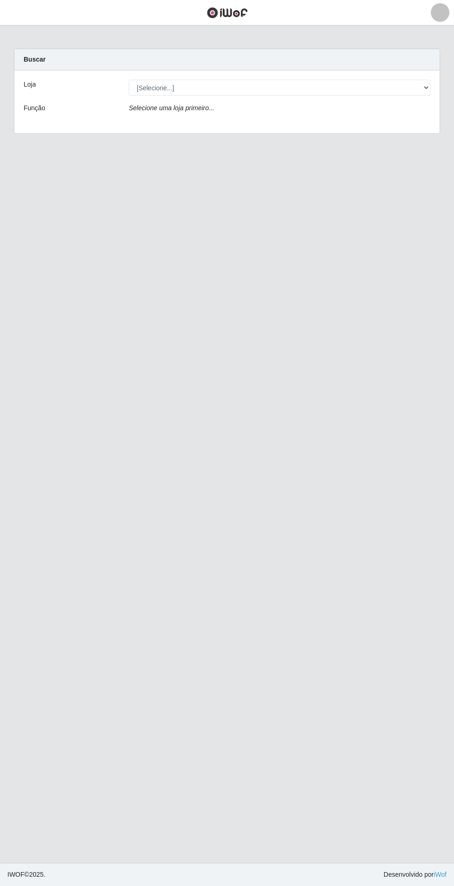  What do you see at coordinates (440, 874) in the screenshot?
I see `a: iWof` at bounding box center [440, 874].